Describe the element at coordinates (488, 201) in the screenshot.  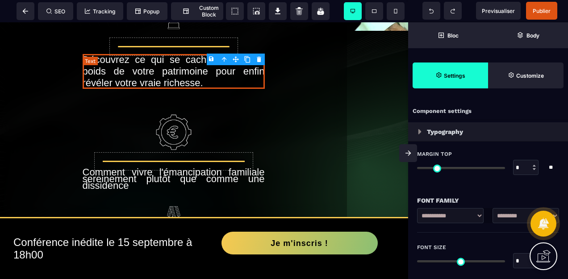
I see `div: Font Family` at that location.